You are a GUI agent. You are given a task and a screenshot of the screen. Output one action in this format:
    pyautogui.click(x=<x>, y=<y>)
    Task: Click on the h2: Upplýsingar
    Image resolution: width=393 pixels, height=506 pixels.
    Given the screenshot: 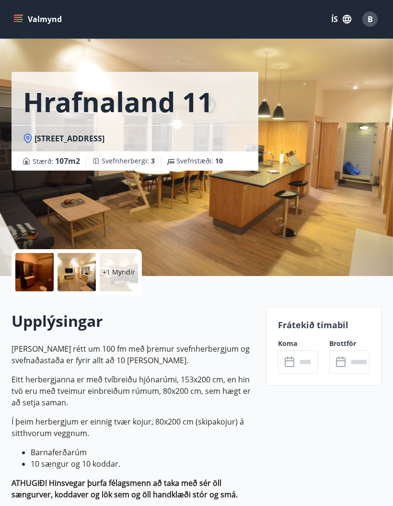 What is the action you would take?
    pyautogui.click(x=133, y=321)
    